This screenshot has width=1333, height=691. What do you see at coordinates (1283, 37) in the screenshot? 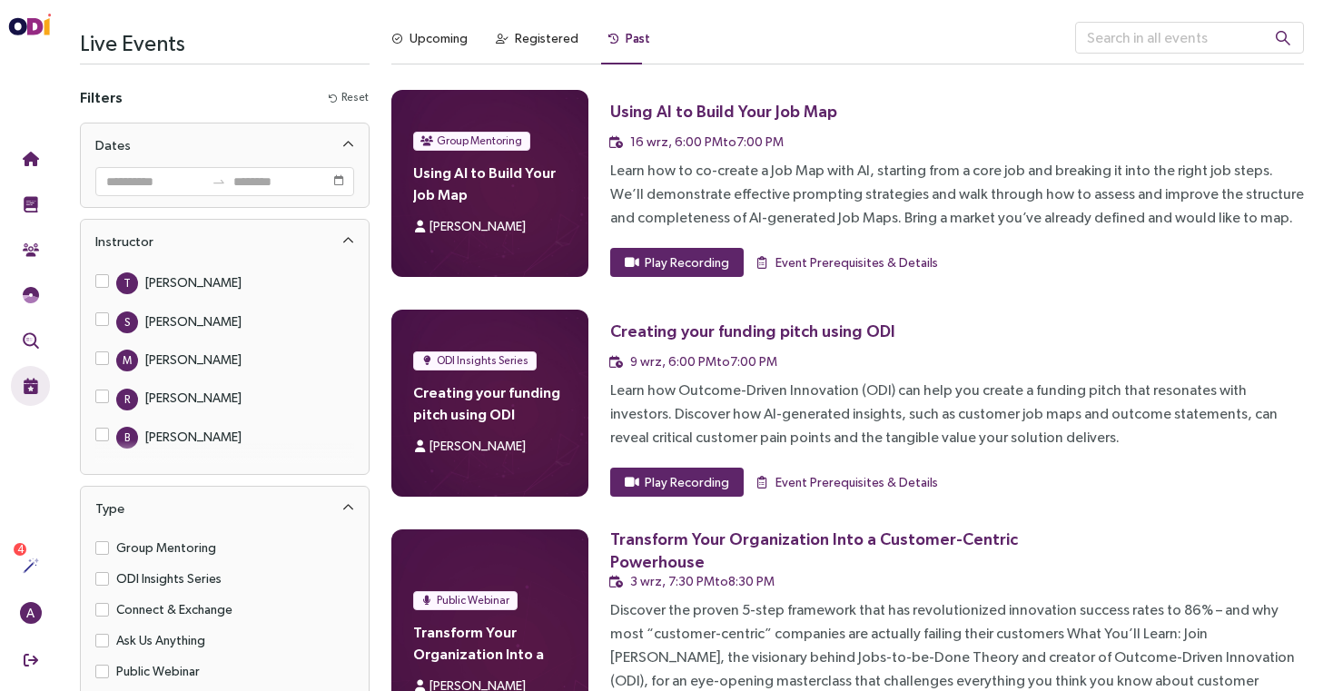
I see `button: search` at bounding box center [1283, 37].